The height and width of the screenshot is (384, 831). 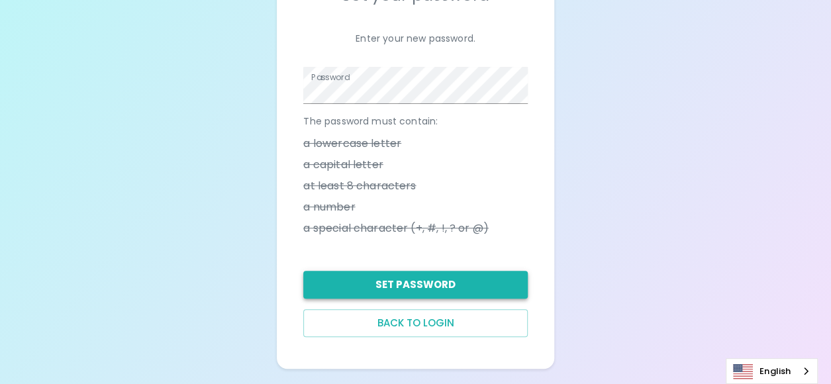 What do you see at coordinates (396, 228) in the screenshot?
I see `span: a special character (+, #, !, ? or @)` at bounding box center [396, 228].